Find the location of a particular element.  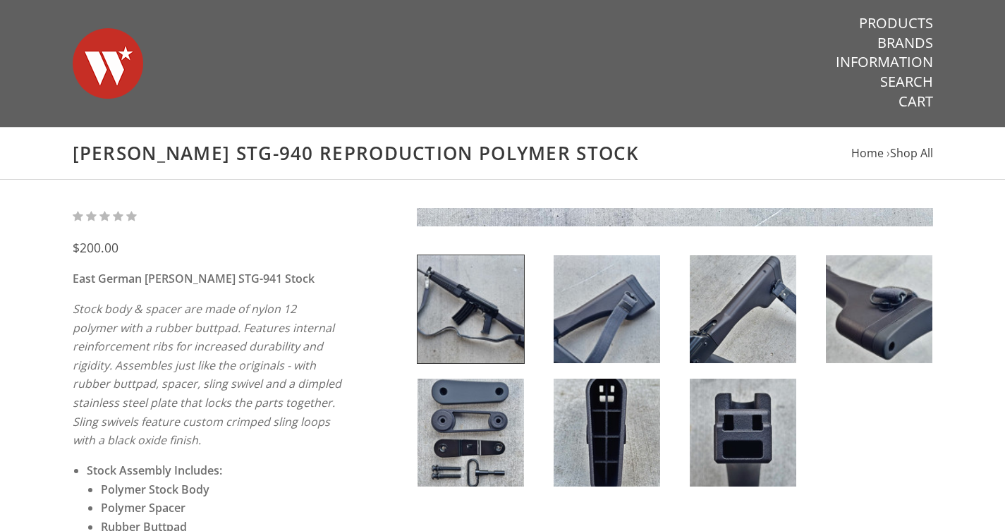

strong: Polymer Spacer is located at coordinates (143, 508).